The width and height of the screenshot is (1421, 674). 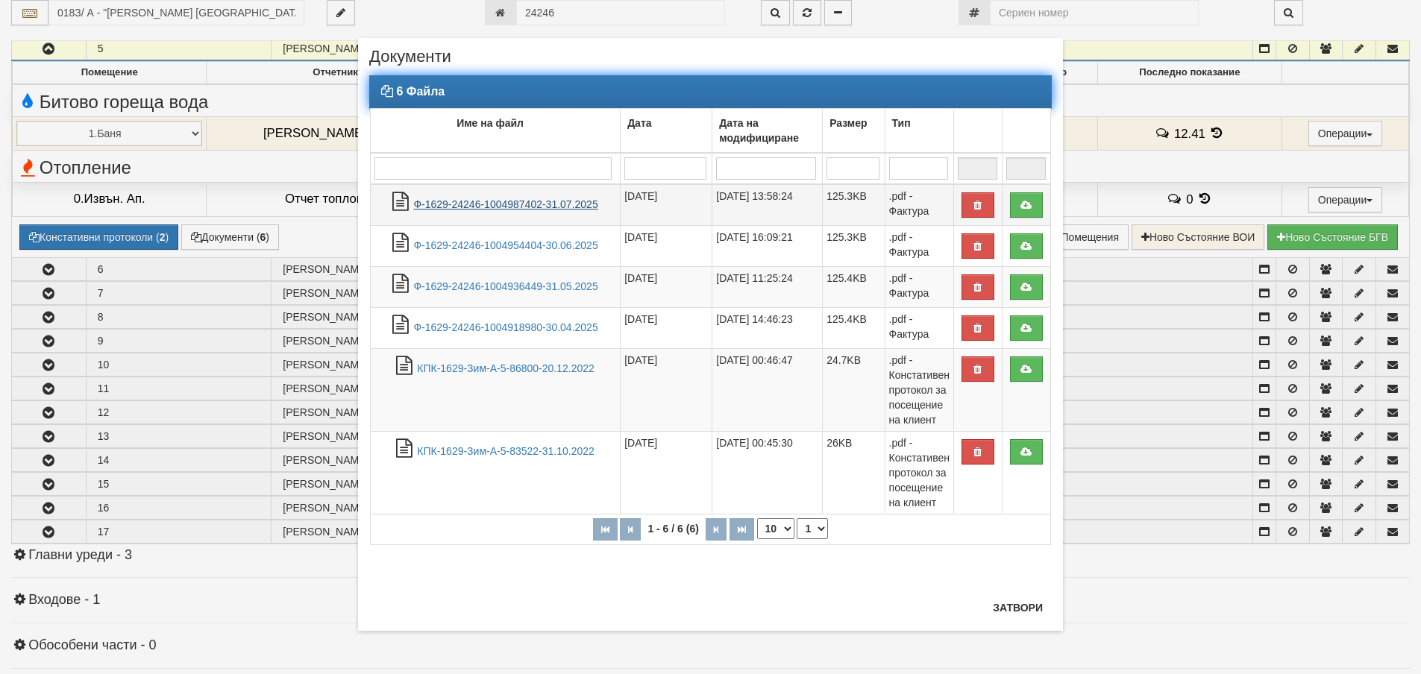 I want to click on a: Ф-1629-24246-1004918980-30.04.2025, so click(x=505, y=327).